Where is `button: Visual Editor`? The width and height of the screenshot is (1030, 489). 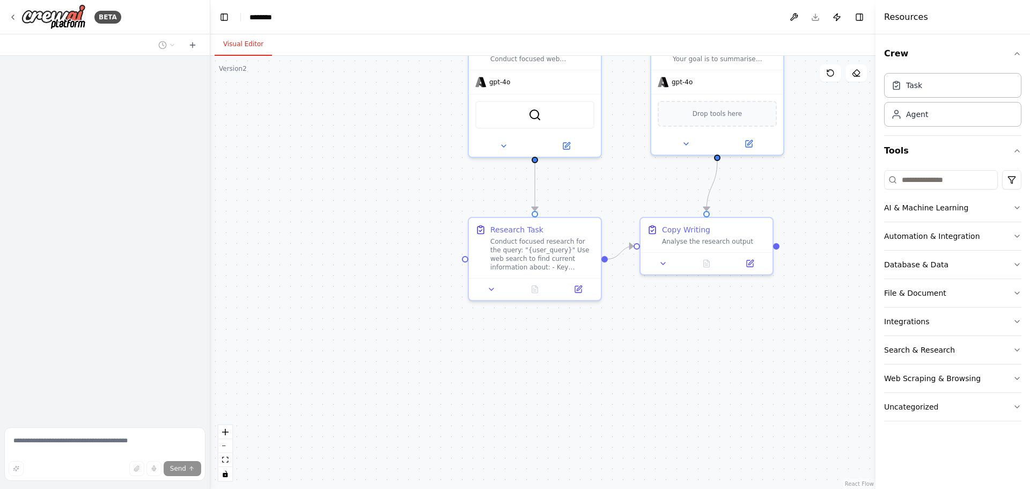 button: Visual Editor is located at coordinates (243, 45).